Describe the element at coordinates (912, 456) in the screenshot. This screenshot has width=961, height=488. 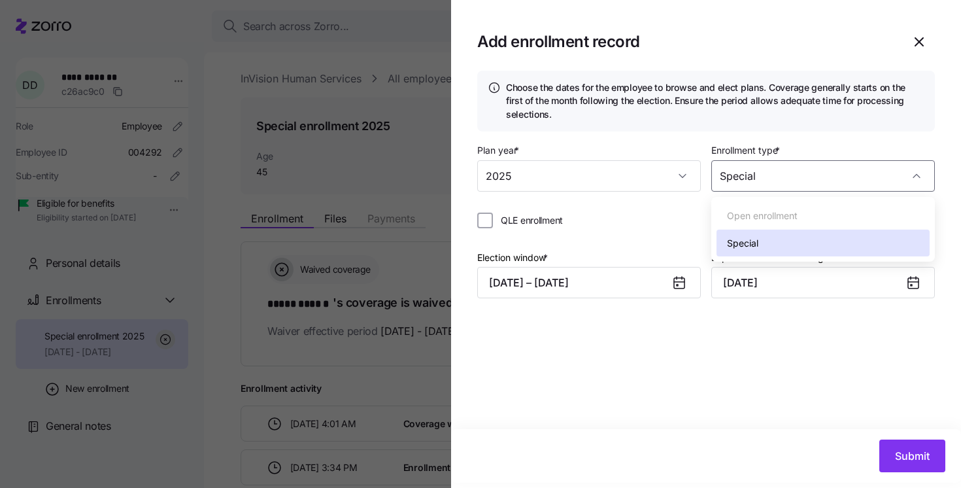
I see `button: Submit` at that location.